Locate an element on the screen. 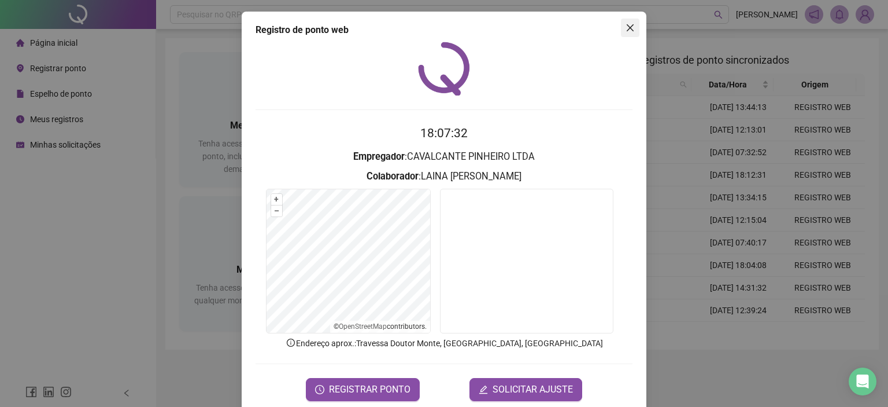 Image resolution: width=888 pixels, height=407 pixels. span: close is located at coordinates (630, 28).